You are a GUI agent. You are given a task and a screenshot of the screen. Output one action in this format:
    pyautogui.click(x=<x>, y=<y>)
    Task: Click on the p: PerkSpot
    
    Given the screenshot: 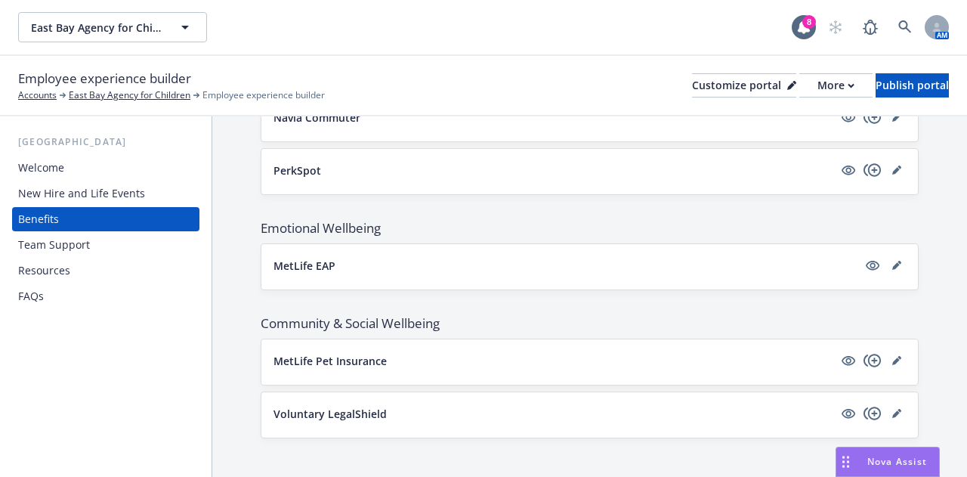 What is the action you would take?
    pyautogui.click(x=297, y=170)
    